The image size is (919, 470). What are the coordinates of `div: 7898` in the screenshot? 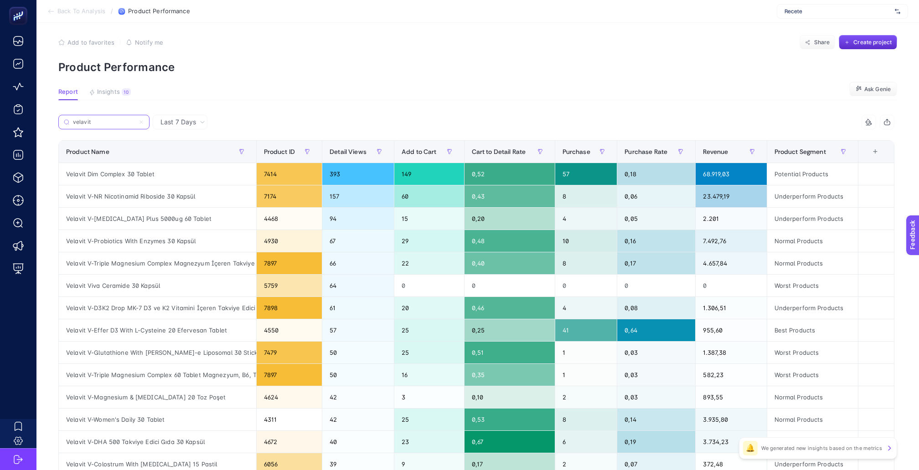 It's located at (289, 308).